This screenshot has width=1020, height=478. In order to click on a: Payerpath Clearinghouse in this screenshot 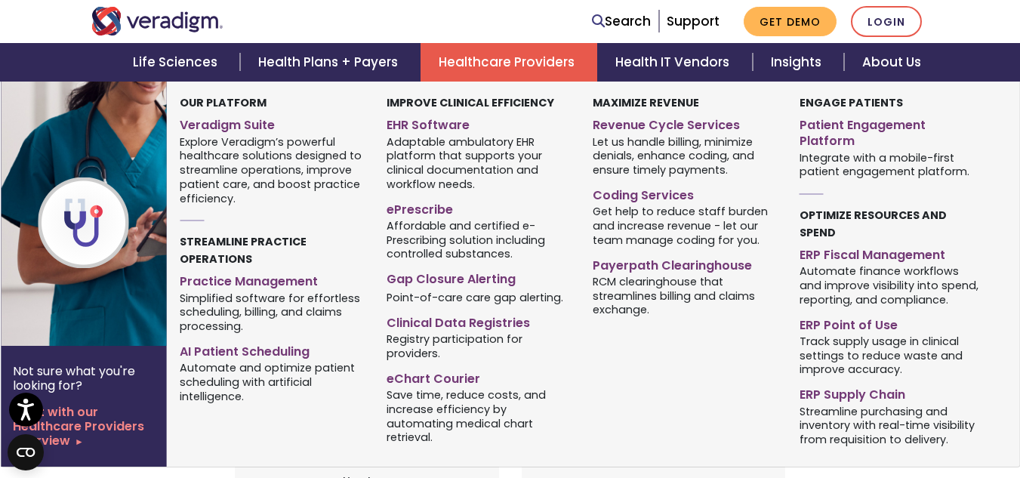, I will do `click(684, 263)`.